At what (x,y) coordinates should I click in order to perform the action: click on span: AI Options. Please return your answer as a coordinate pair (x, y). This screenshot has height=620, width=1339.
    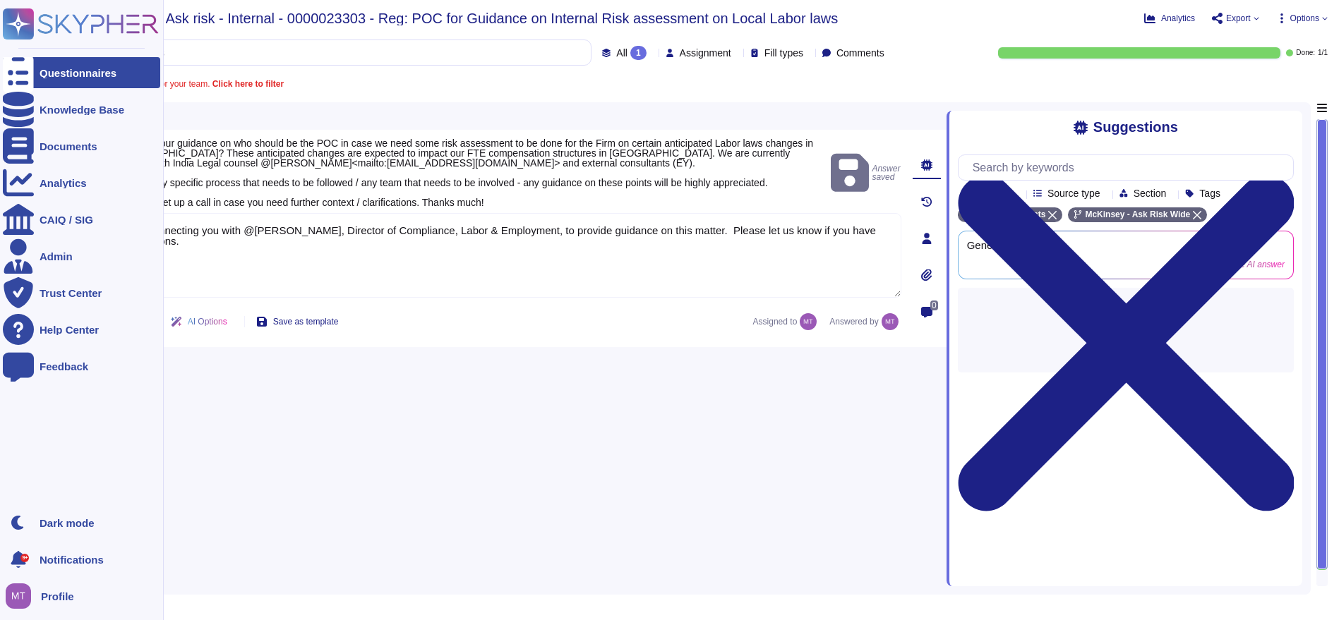
    Looking at the image, I should click on (207, 322).